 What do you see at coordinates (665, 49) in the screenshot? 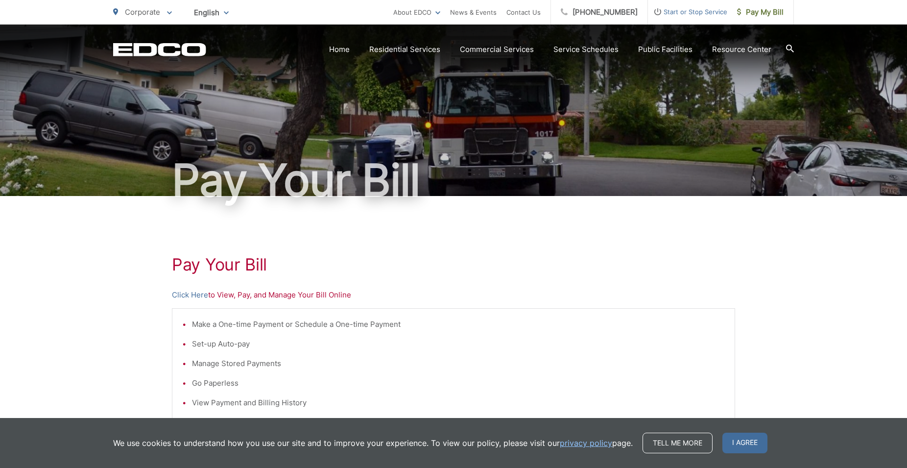
I see `a: Public Facilities` at bounding box center [665, 49].